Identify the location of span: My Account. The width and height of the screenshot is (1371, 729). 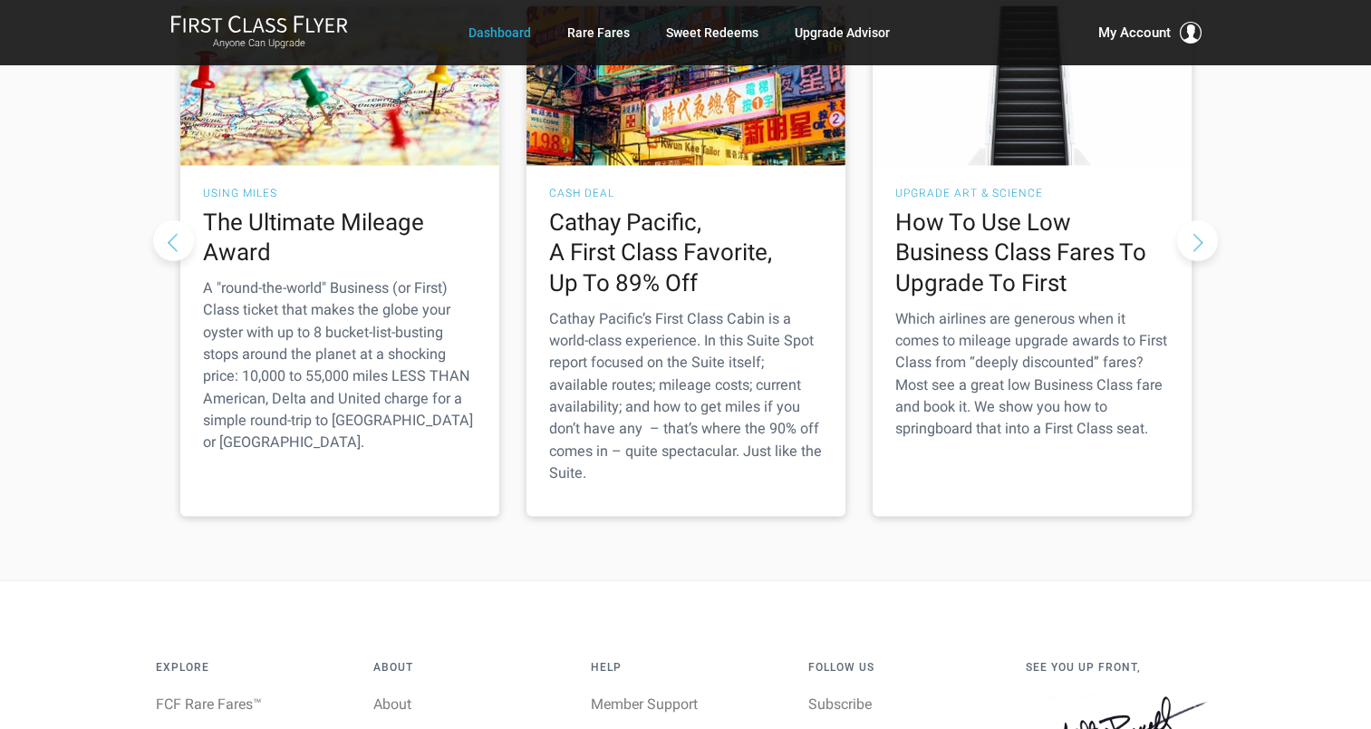
(1135, 33).